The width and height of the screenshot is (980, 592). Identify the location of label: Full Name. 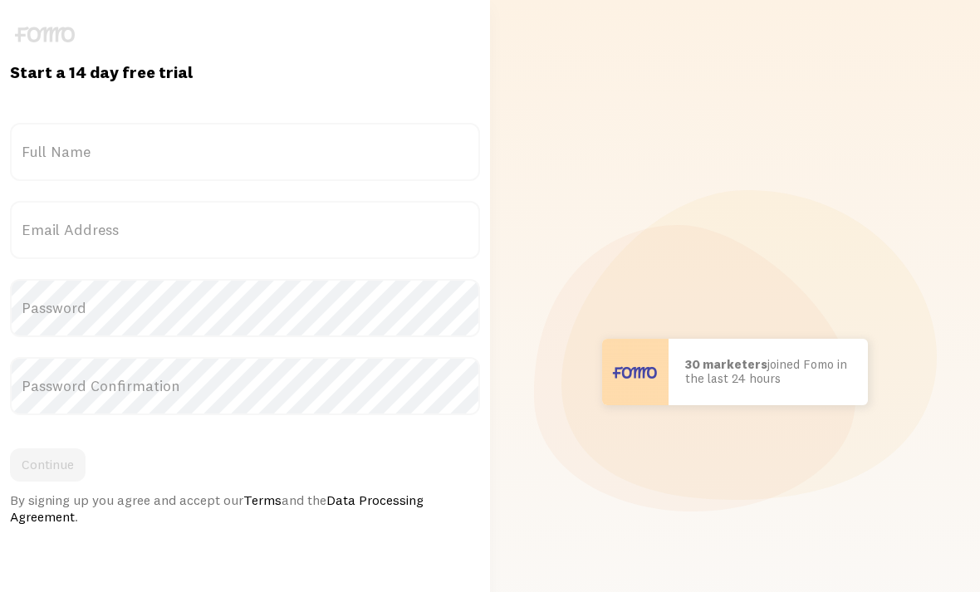
(245, 152).